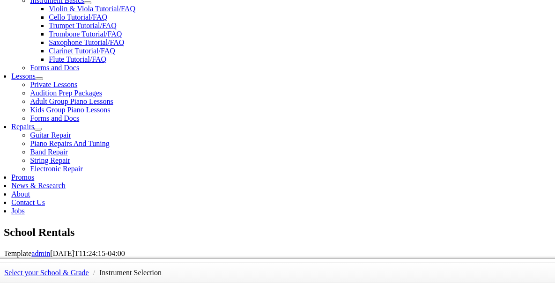 This screenshot has height=285, width=555. I want to click on span: Band Repair, so click(49, 152).